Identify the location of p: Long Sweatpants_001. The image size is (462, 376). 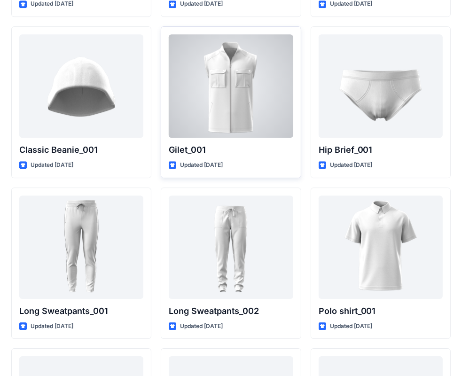
(81, 311).